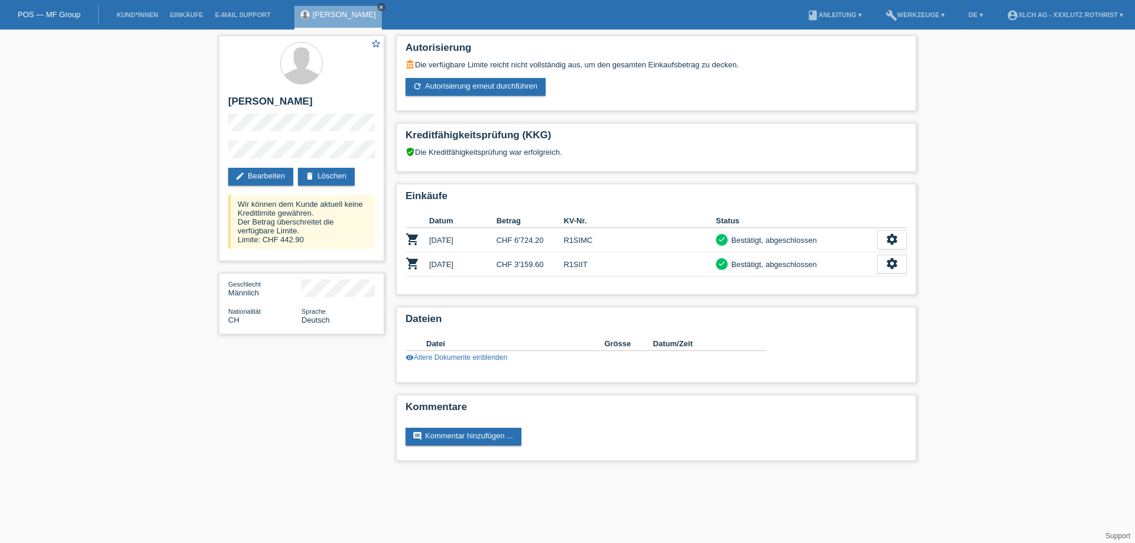  Describe the element at coordinates (316, 320) in the screenshot. I see `span: Deutsch` at that location.